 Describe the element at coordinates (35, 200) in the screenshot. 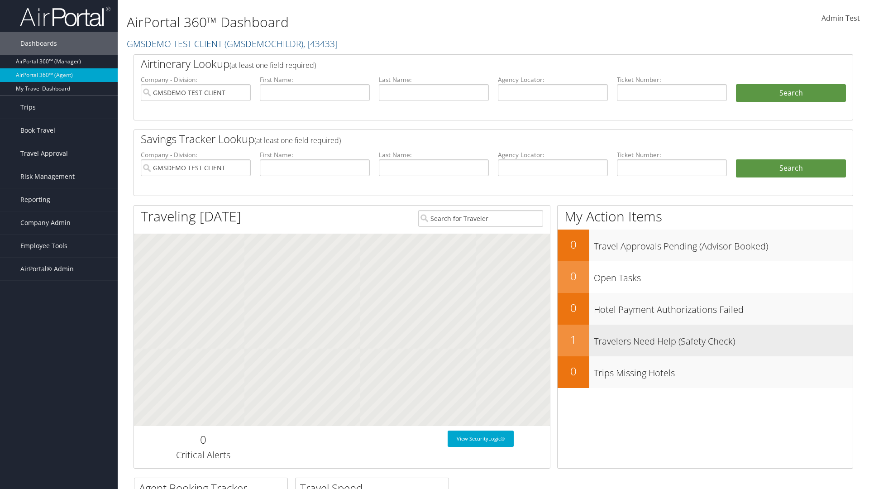

I see `span: Reporting` at that location.